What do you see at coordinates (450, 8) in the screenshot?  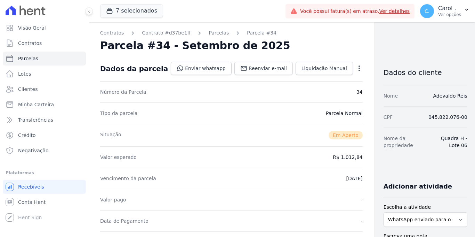 I see `p: Carol .` at bounding box center [450, 8].